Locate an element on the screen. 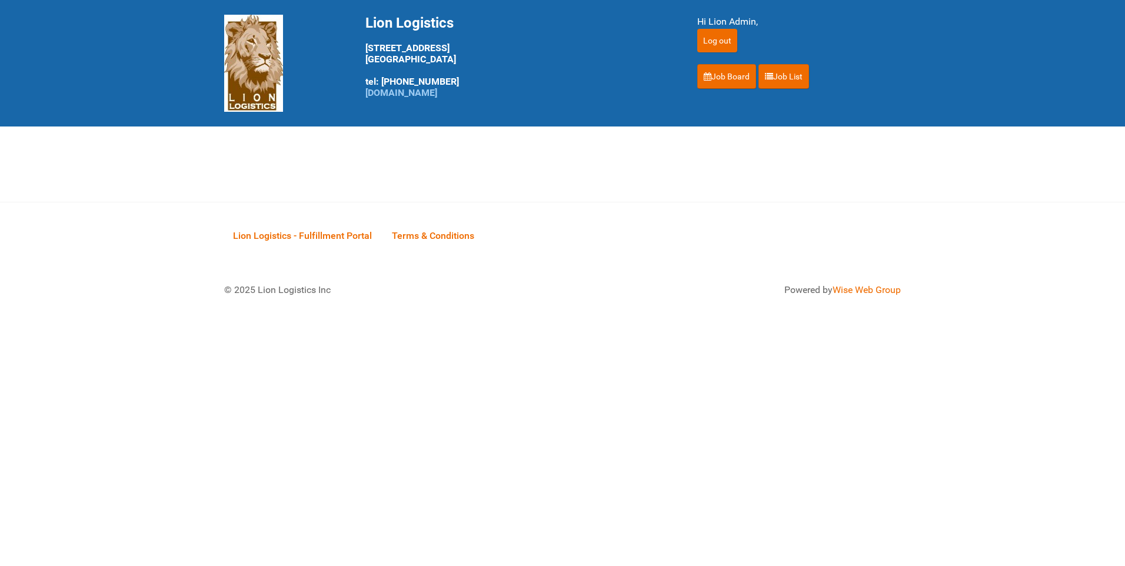 The height and width of the screenshot is (566, 1125). span: Lion Logistics is located at coordinates (409, 23).